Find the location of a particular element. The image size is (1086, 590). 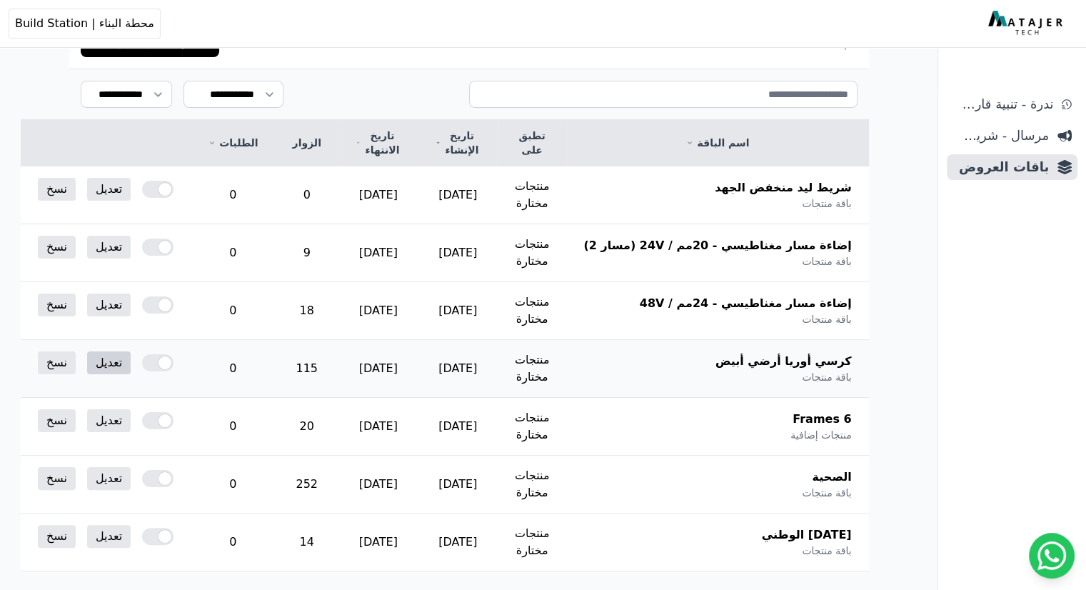

span: باقات العروض is located at coordinates (1000, 167).